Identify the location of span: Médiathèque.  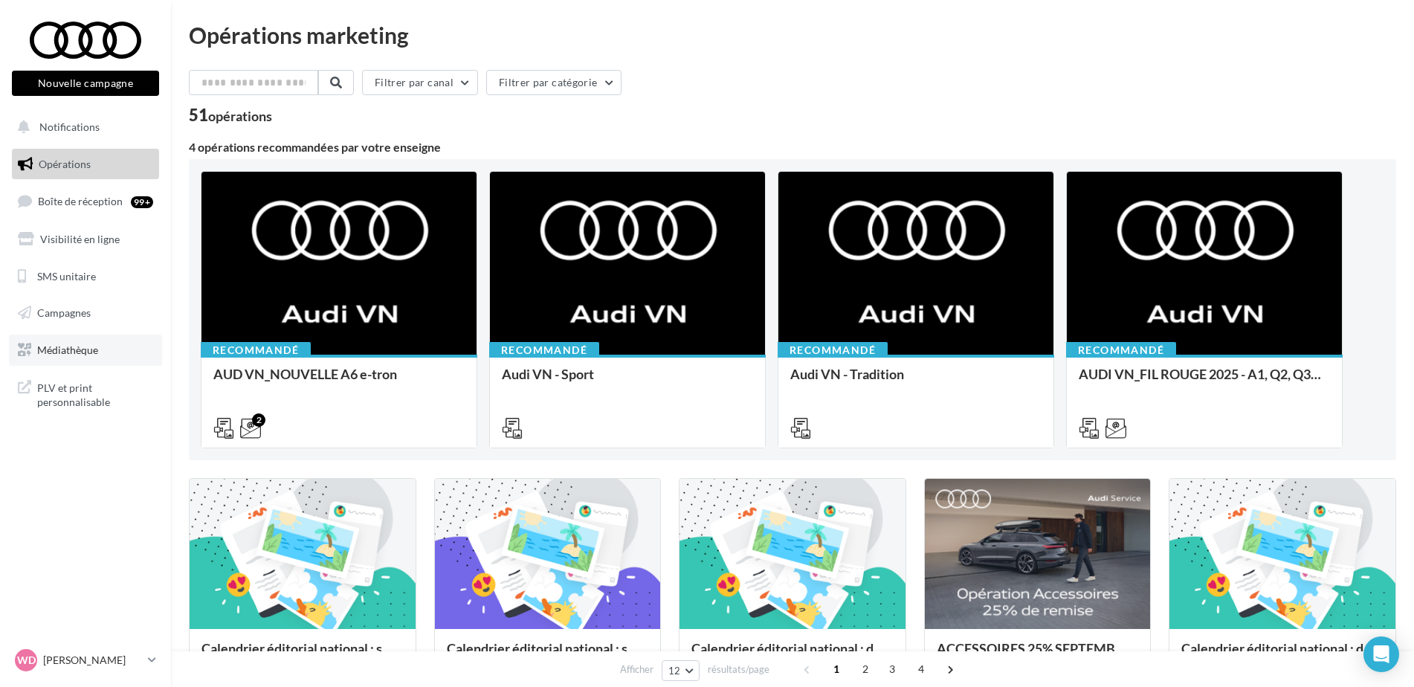
(68, 350).